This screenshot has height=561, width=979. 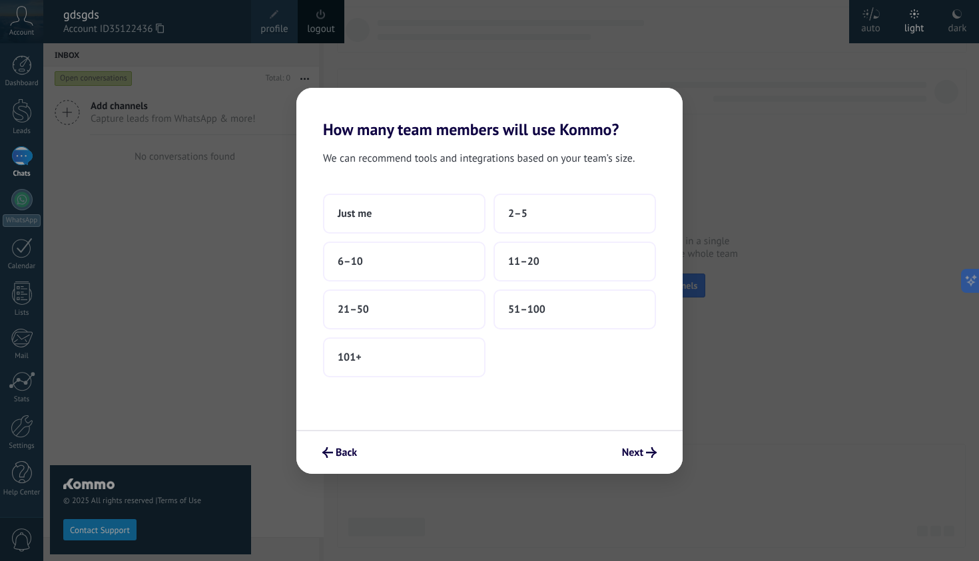 I want to click on button: 11–20, so click(x=575, y=262).